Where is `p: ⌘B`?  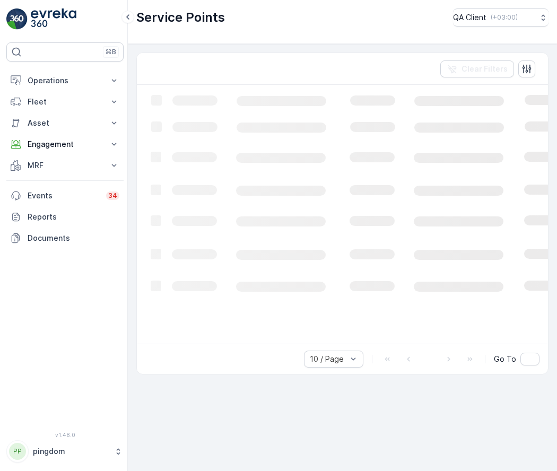 p: ⌘B is located at coordinates (111, 52).